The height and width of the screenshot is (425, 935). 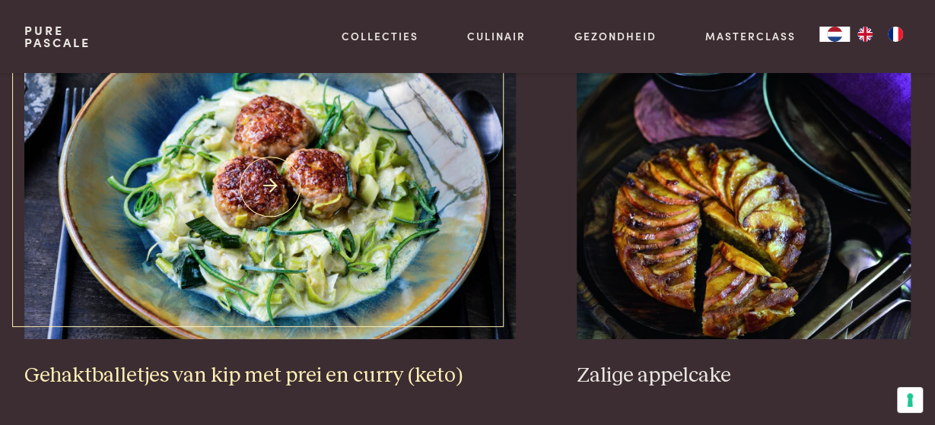 I want to click on h3: Zalige appelcake, so click(x=743, y=376).